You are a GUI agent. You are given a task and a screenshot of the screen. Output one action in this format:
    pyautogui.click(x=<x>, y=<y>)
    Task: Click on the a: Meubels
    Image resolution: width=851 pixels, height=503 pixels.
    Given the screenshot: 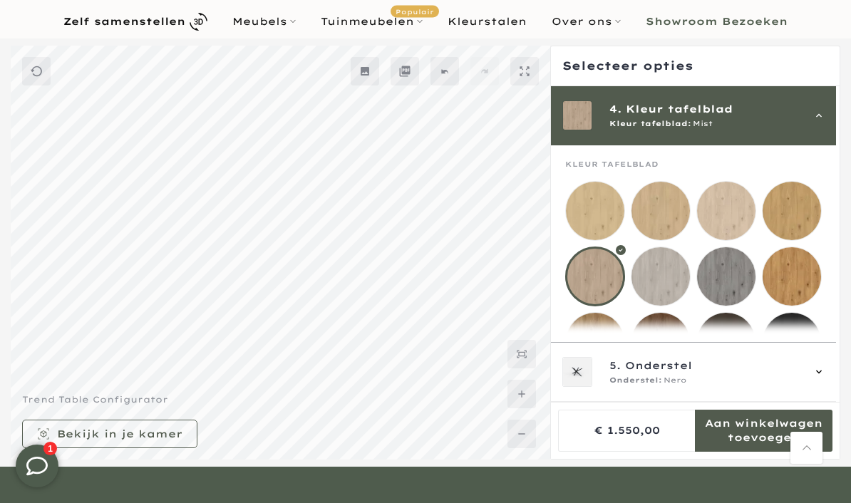 What is the action you would take?
    pyautogui.click(x=264, y=21)
    